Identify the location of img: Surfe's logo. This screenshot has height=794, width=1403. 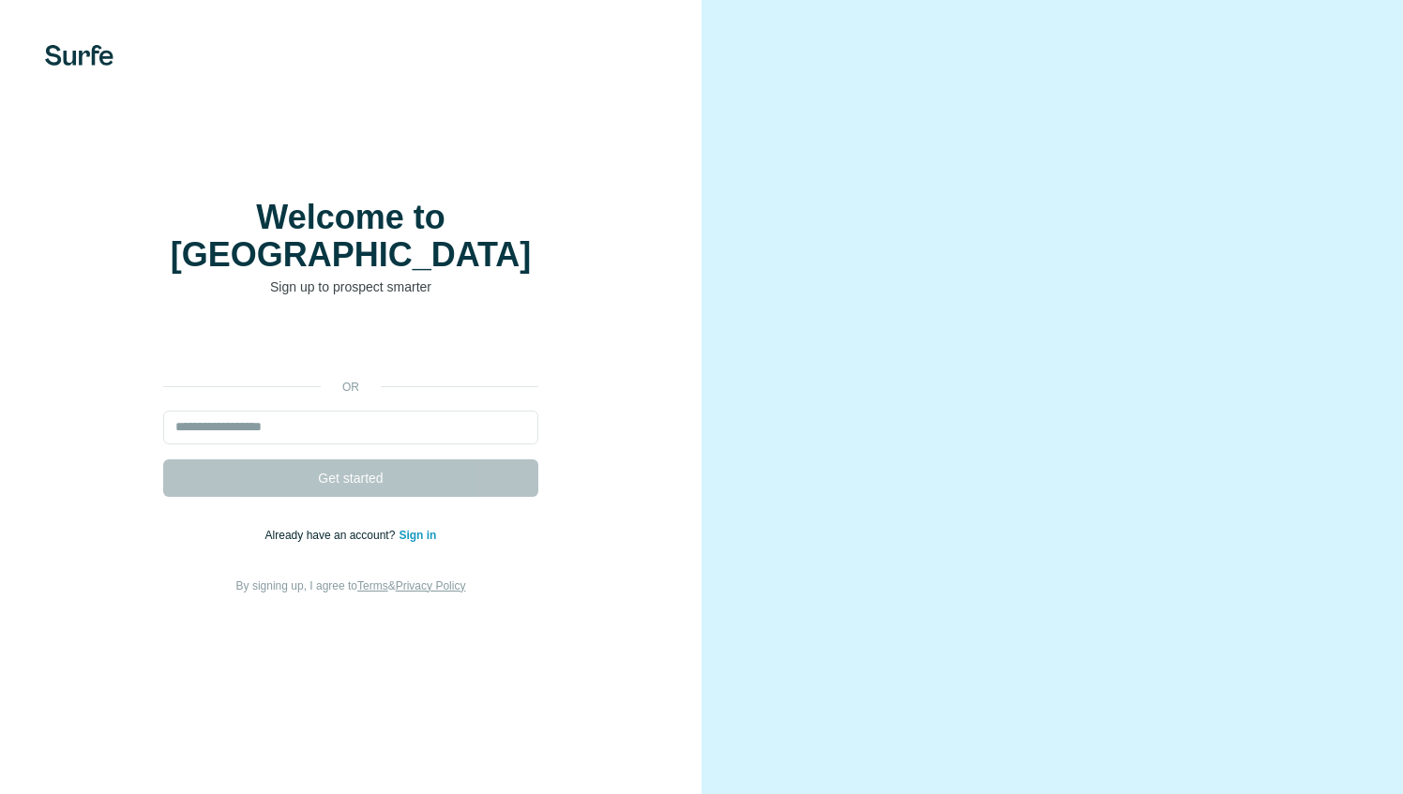
(79, 55).